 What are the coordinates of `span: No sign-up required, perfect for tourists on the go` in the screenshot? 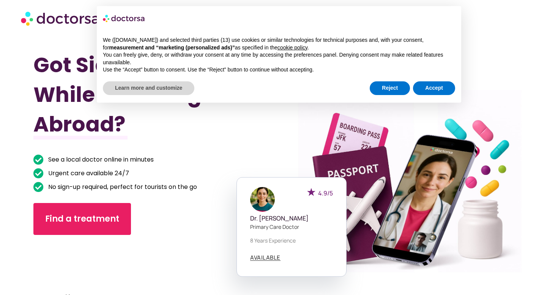 It's located at (121, 187).